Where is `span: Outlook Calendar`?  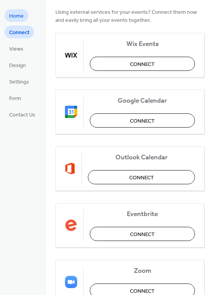
span: Outlook Calendar is located at coordinates (142, 157).